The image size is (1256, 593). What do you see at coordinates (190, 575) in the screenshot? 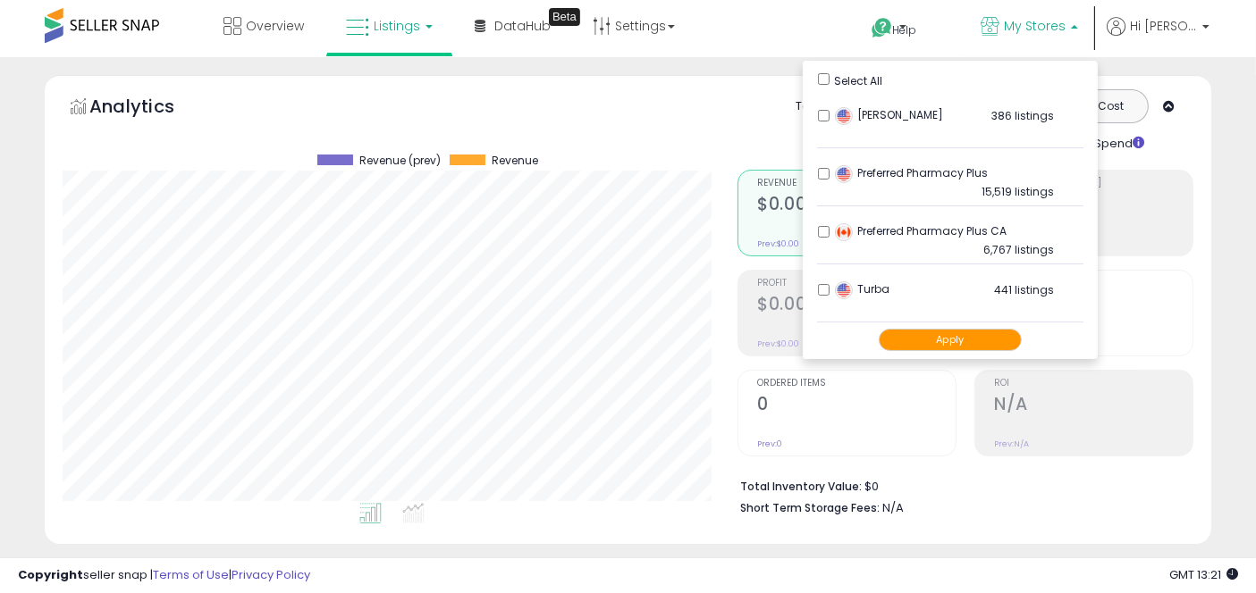
I see `a: Terms of Use` at bounding box center [190, 575].